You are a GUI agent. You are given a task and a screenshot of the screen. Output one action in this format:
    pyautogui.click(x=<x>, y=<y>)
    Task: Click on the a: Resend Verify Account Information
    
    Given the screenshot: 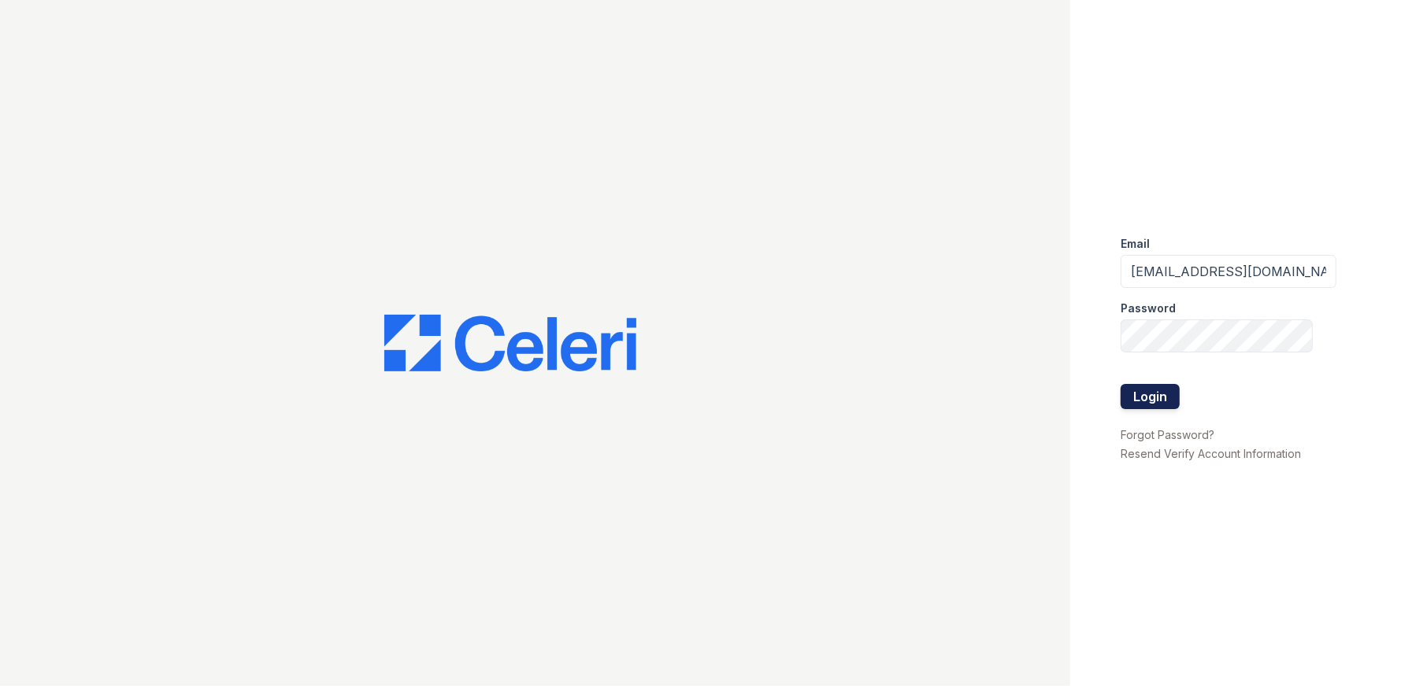 What is the action you would take?
    pyautogui.click(x=1210, y=453)
    